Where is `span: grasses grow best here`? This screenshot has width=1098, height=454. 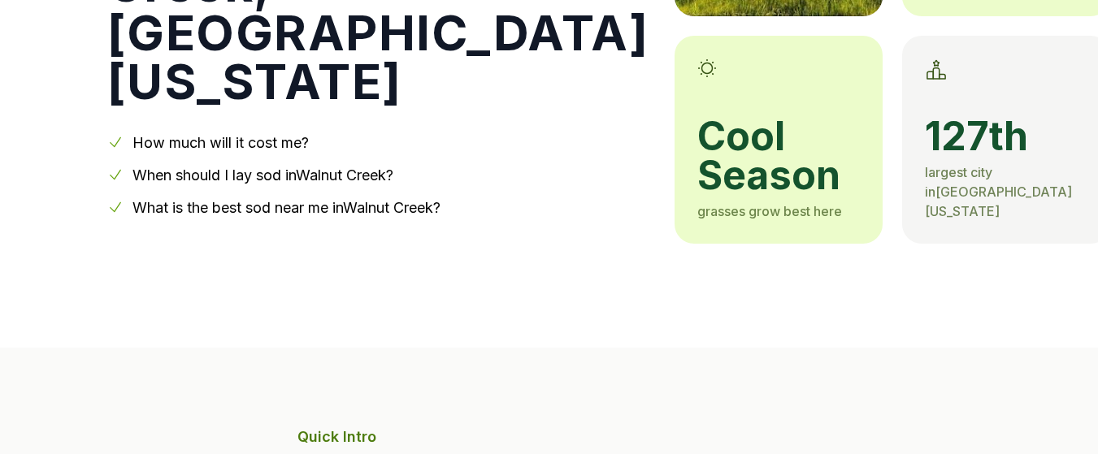 span: grasses grow best here is located at coordinates (770, 211).